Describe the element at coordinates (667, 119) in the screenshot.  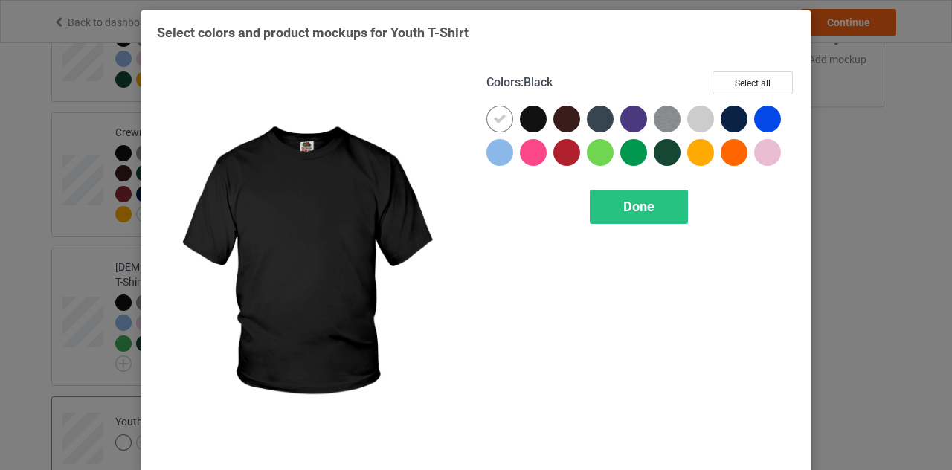
I see `img: heather_texture.png` at that location.